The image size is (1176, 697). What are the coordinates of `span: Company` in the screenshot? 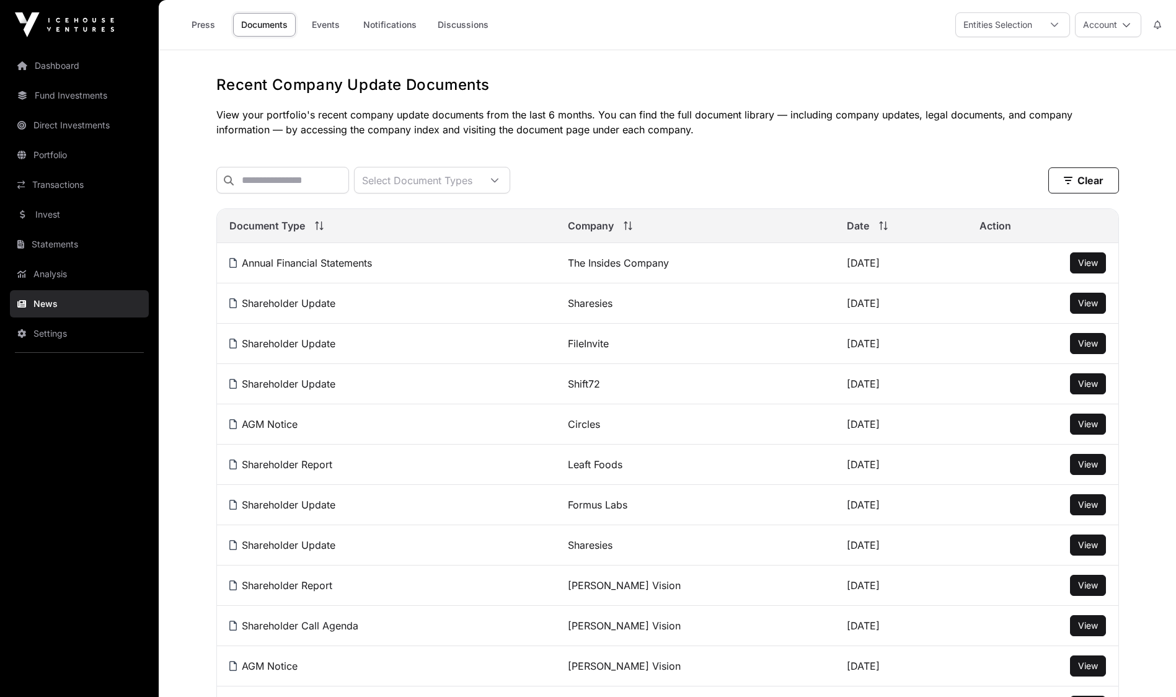 It's located at (591, 226).